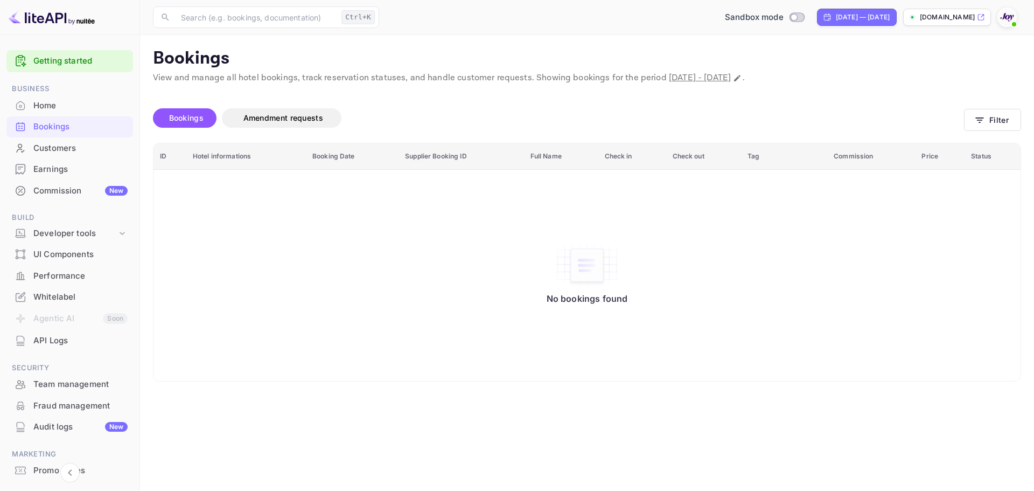  I want to click on span: Security, so click(69, 368).